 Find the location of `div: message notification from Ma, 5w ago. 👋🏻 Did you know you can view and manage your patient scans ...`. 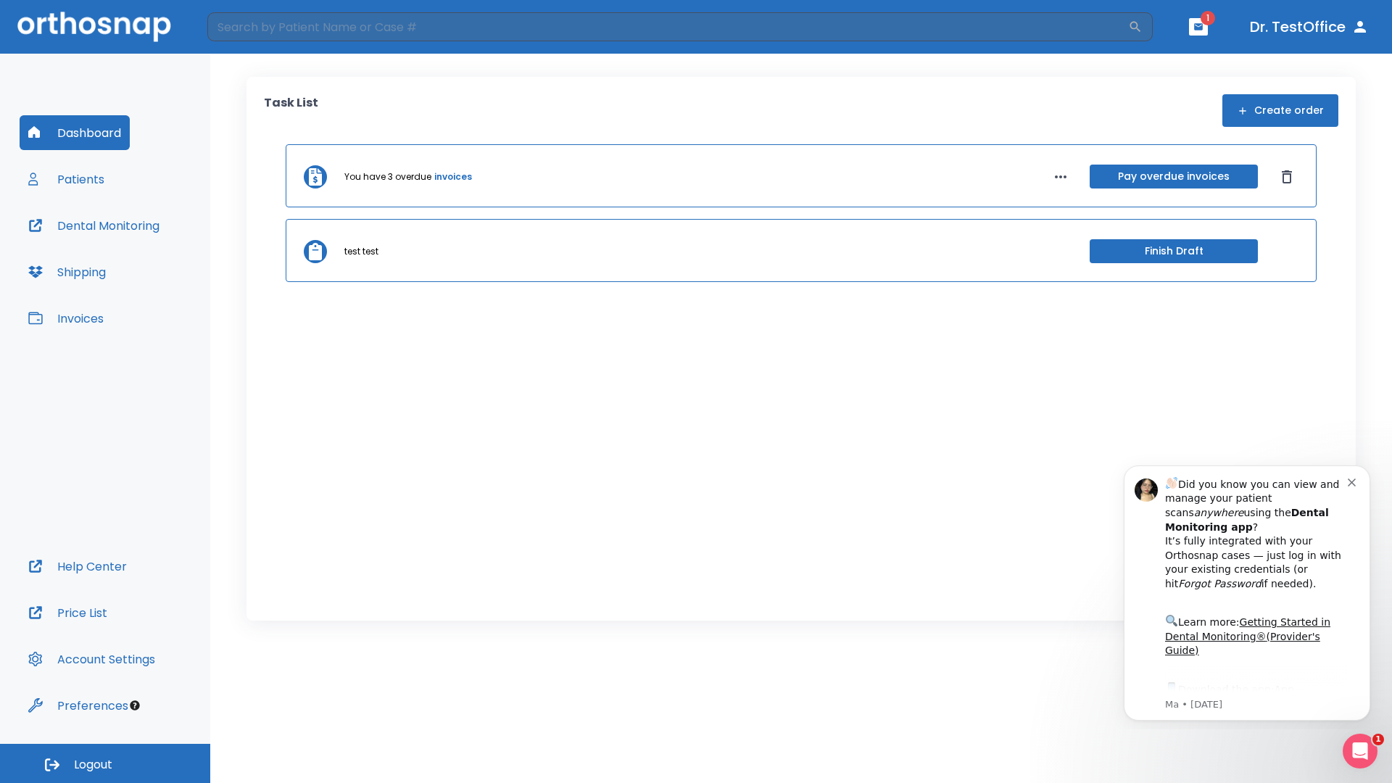

div: message notification from Ma, 5w ago. 👋🏻 Did you know you can view and manage your patient scans ... is located at coordinates (145, 141).